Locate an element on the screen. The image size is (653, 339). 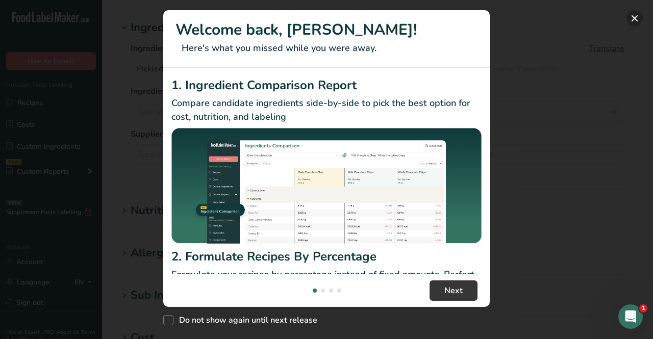
h2: 2. Formulate Recipes By Percentage is located at coordinates (326, 257).